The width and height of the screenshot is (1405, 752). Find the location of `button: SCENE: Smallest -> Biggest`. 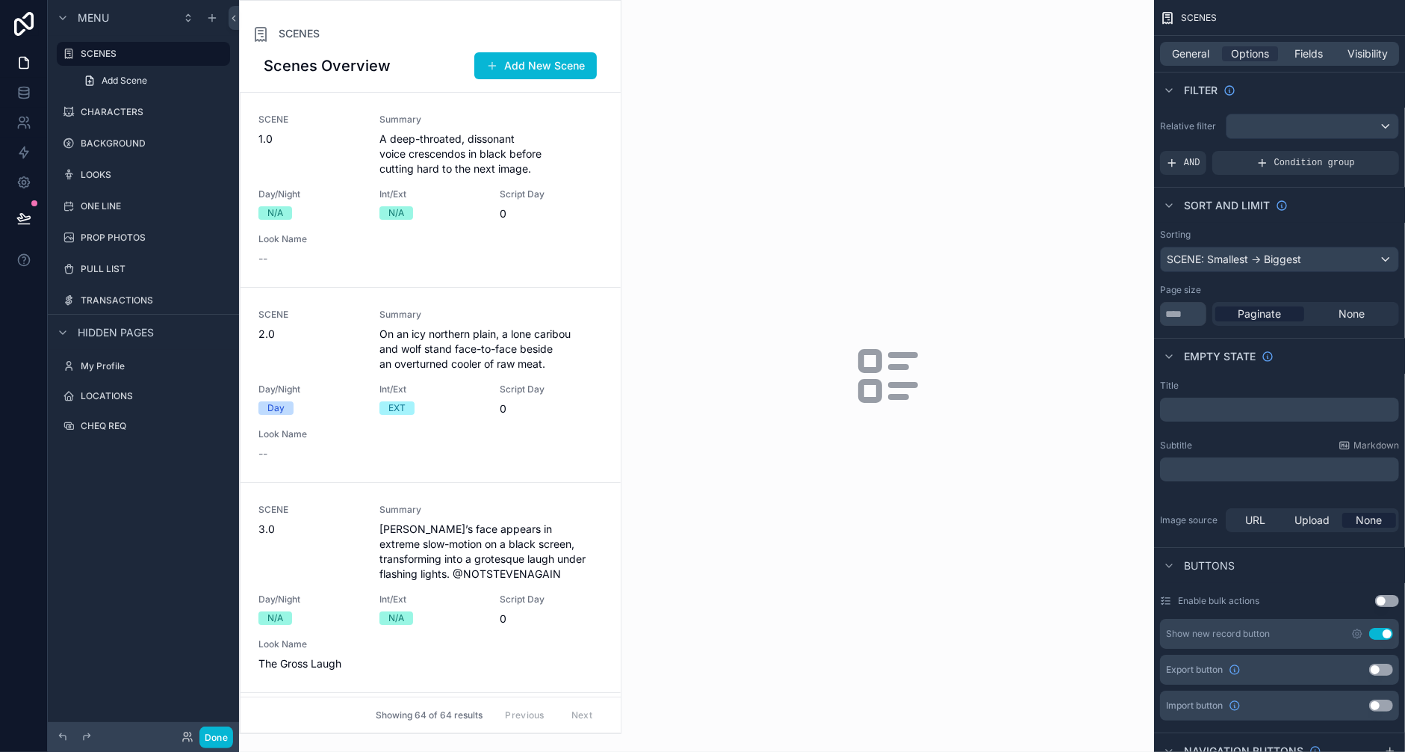

button: SCENE: Smallest -> Biggest is located at coordinates (1280, 259).